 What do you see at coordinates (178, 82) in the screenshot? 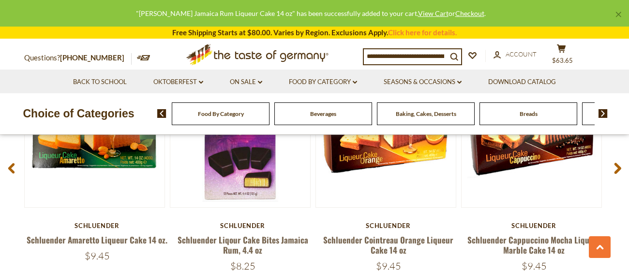
I see `a: Oktoberfest` at bounding box center [178, 82].